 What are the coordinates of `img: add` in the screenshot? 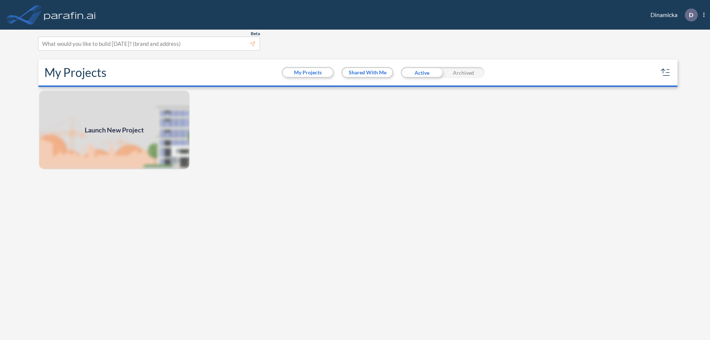 It's located at (114, 130).